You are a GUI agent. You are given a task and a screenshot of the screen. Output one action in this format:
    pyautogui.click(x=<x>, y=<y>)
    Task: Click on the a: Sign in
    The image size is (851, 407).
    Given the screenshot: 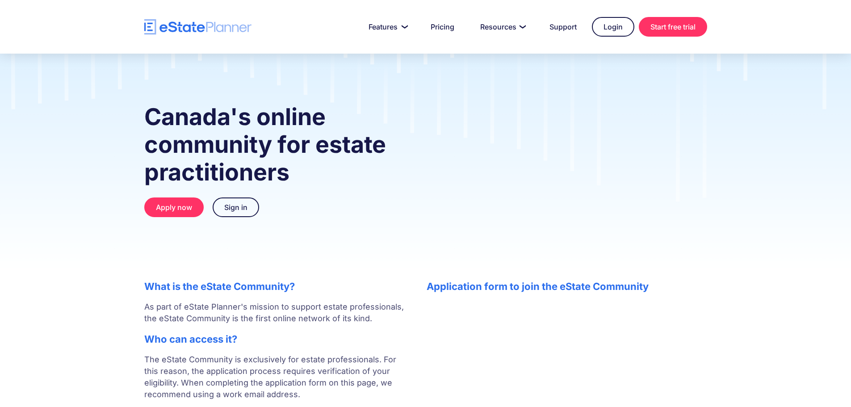 What is the action you would take?
    pyautogui.click(x=236, y=207)
    